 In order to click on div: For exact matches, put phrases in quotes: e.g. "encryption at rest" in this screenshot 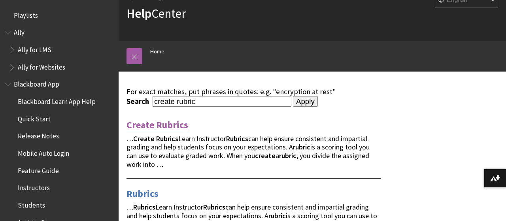, I will do `click(254, 92)`.